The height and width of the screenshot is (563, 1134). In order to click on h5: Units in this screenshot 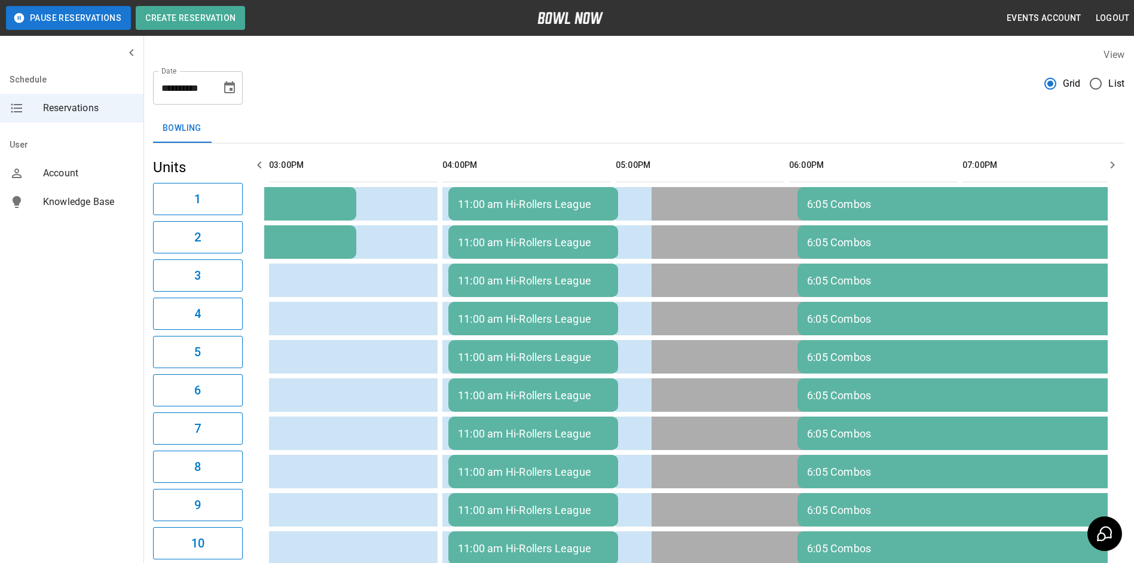, I will do `click(198, 167)`.